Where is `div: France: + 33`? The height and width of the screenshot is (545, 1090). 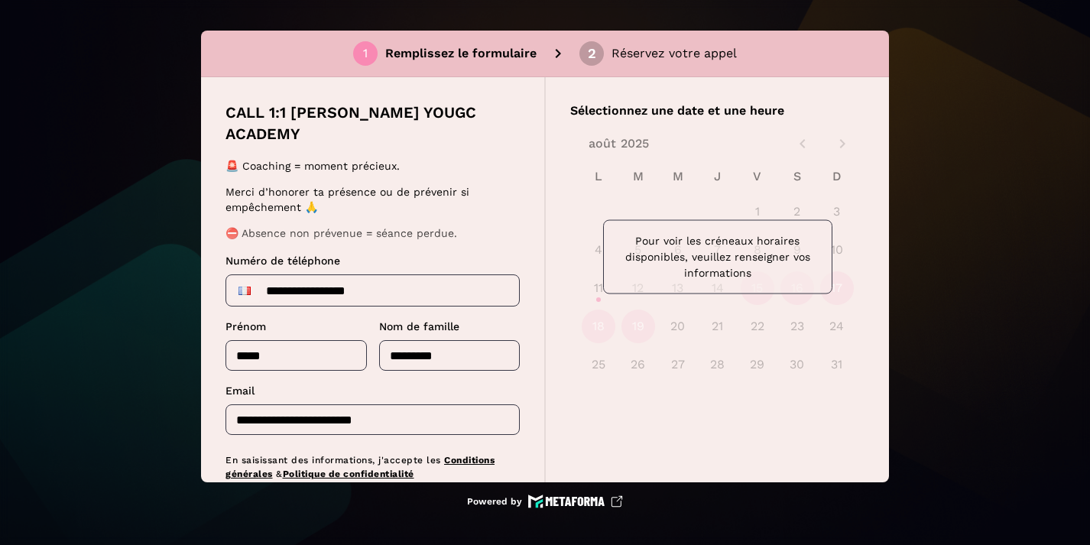
div: France: + 33 is located at coordinates (245, 290).